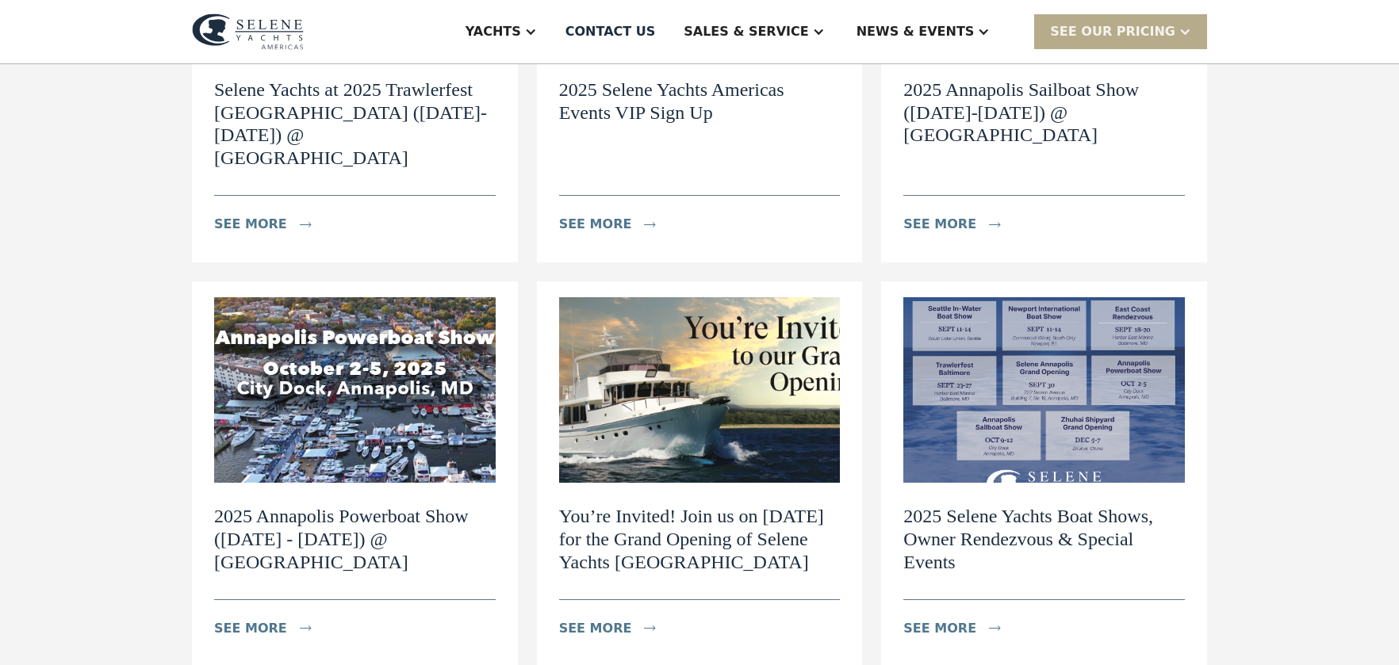 The height and width of the screenshot is (665, 1399). Describe the element at coordinates (915, 32) in the screenshot. I see `div: News & EVENTS` at that location.